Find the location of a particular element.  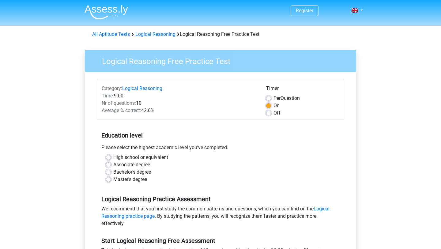

div: 10 is located at coordinates (179, 103).